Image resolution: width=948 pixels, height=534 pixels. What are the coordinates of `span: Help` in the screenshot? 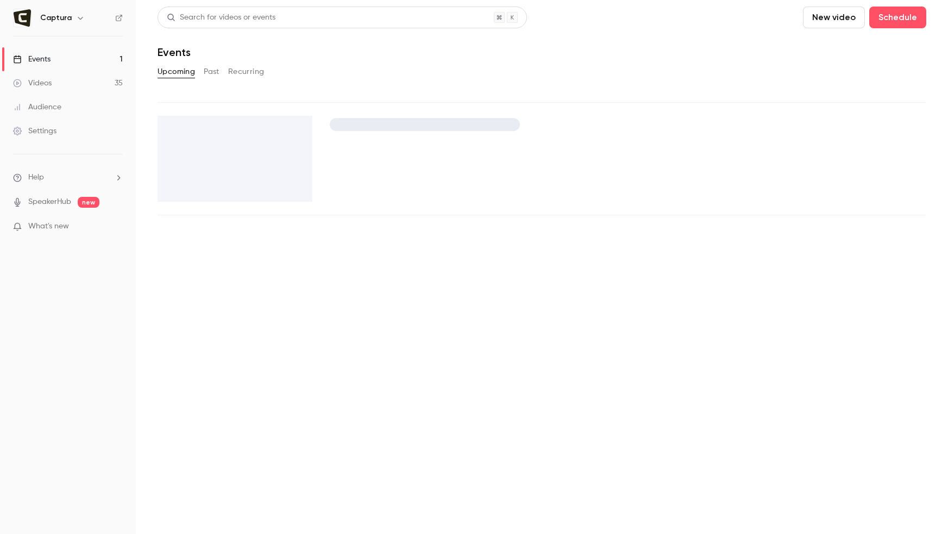 It's located at (36, 177).